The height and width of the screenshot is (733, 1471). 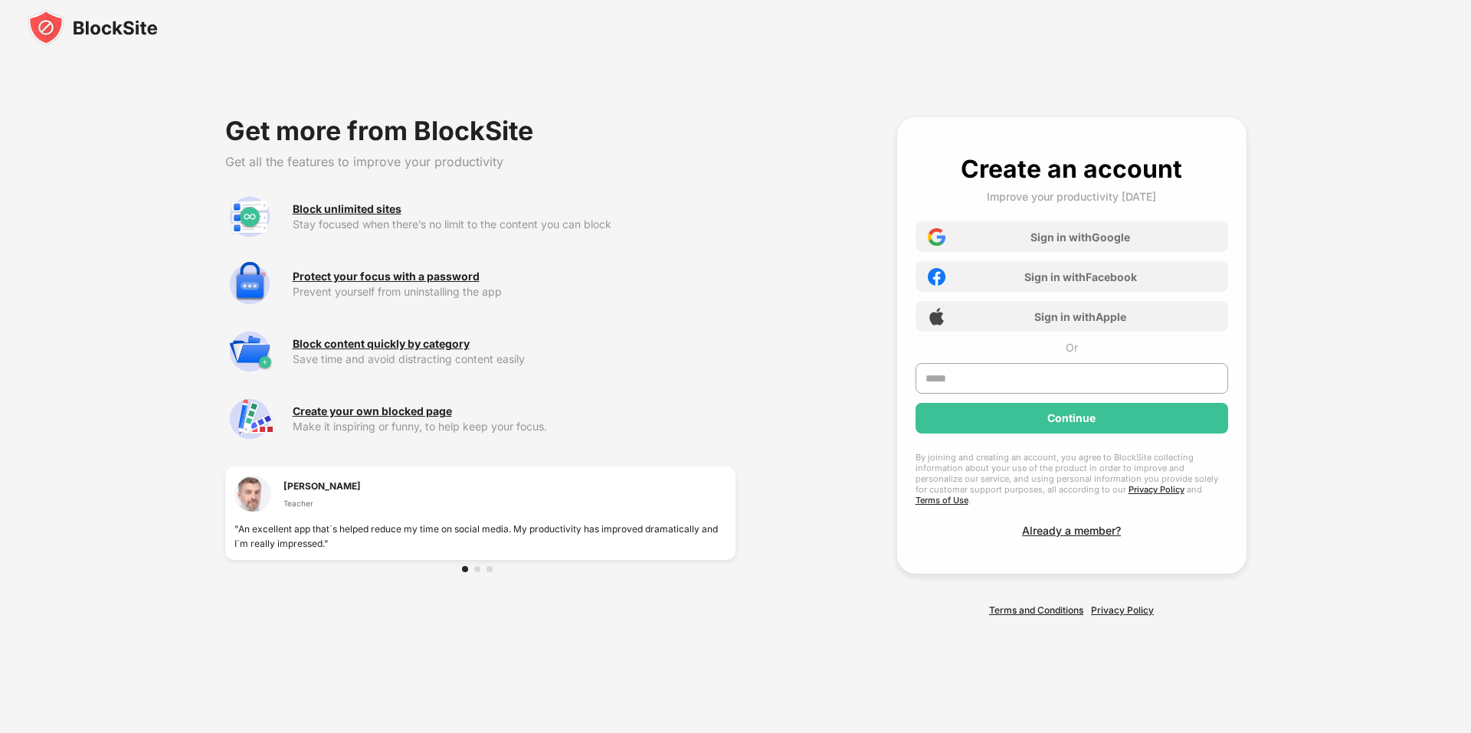 What do you see at coordinates (1036, 610) in the screenshot?
I see `a: Terms and Conditions` at bounding box center [1036, 610].